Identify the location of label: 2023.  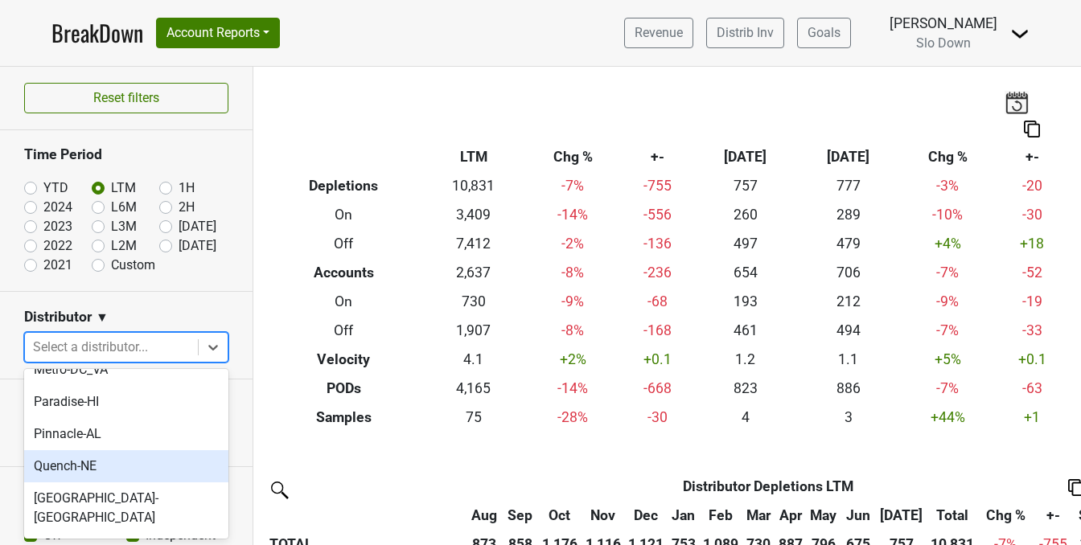
(58, 227).